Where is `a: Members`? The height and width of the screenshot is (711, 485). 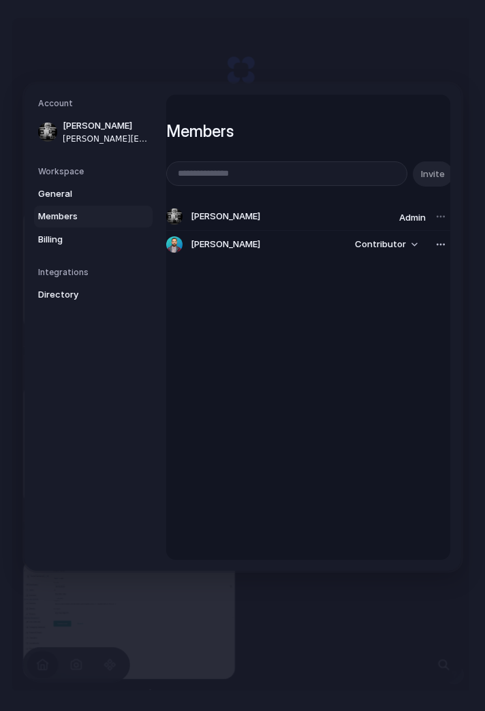 a: Members is located at coordinates (93, 216).